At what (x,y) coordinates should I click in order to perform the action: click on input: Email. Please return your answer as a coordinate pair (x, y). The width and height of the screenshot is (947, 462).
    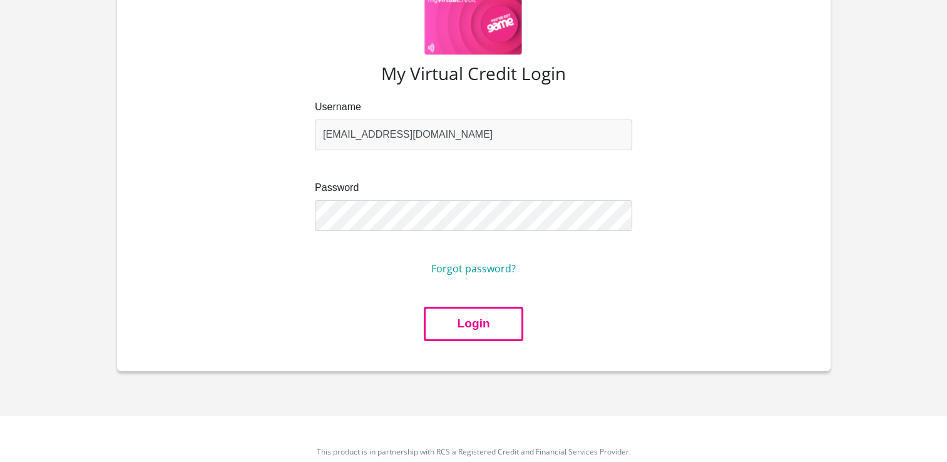
    Looking at the image, I should click on (473, 135).